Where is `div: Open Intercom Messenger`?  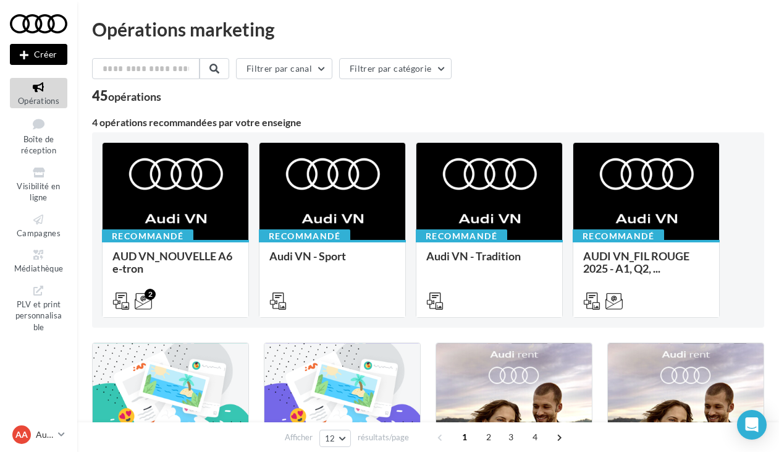 div: Open Intercom Messenger is located at coordinates (752, 424).